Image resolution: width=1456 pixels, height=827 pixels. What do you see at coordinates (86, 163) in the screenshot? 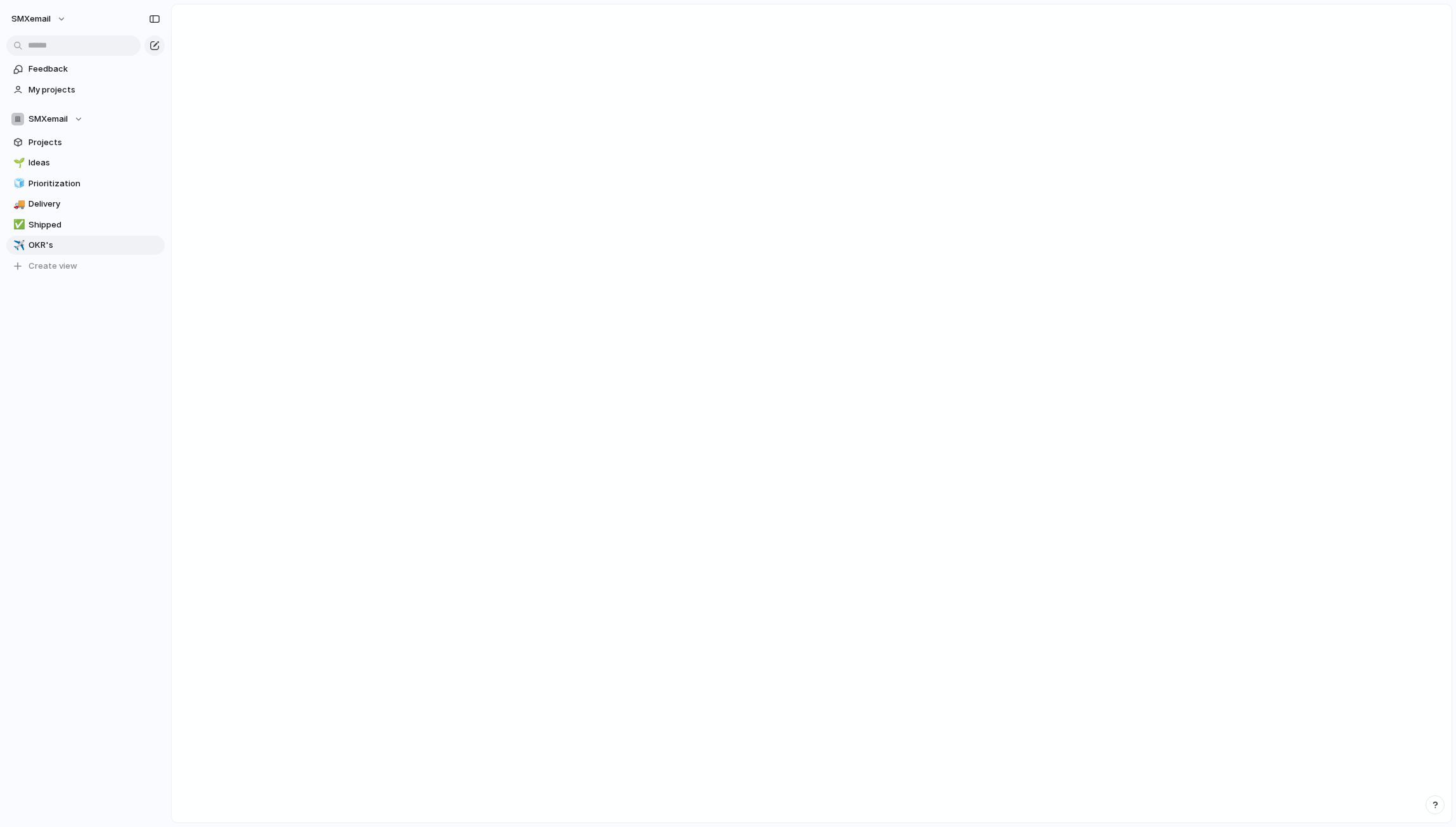
I see `a: 🌱Ideas` at bounding box center [86, 163].